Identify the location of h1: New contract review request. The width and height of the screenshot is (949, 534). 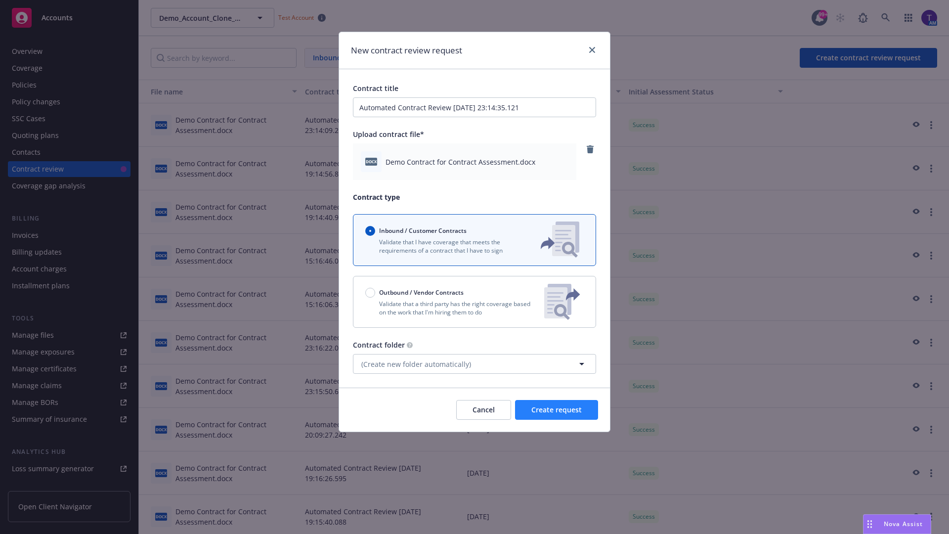
(406, 50).